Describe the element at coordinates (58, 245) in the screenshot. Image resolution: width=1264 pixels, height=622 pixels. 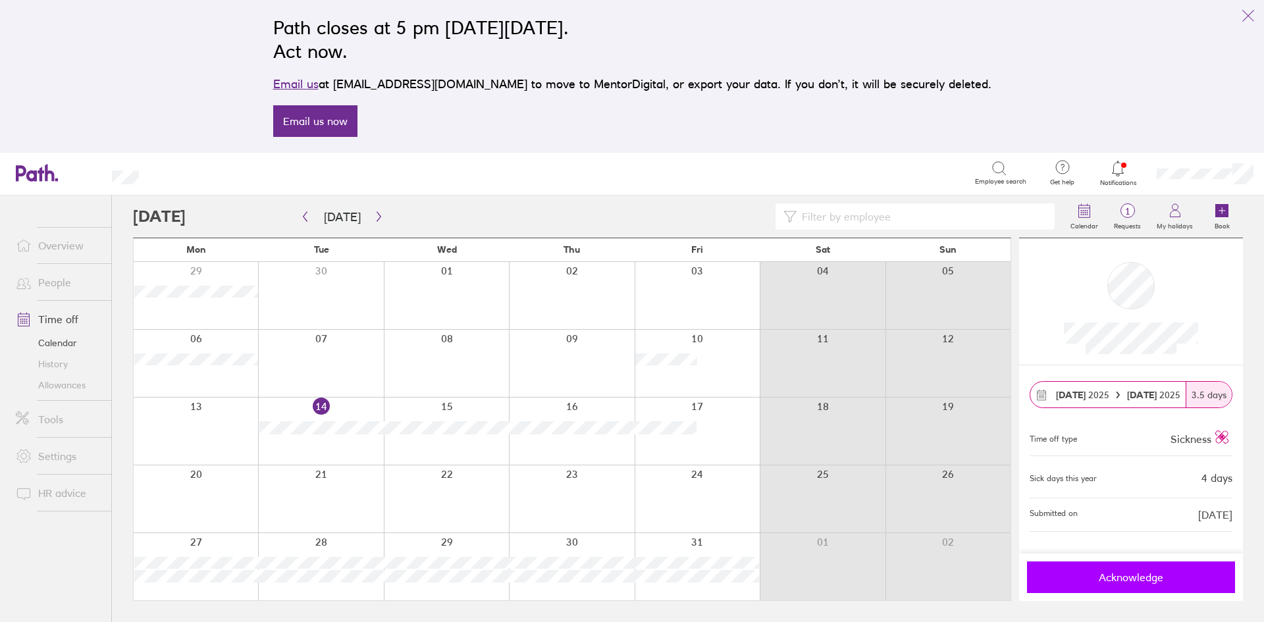
I see `a: Overview` at that location.